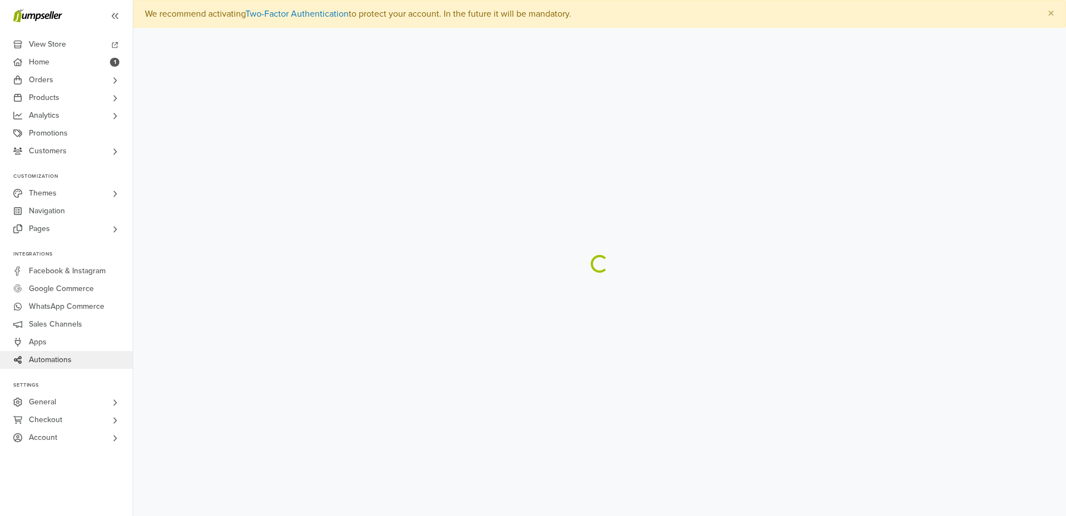  I want to click on span: Checkout, so click(46, 420).